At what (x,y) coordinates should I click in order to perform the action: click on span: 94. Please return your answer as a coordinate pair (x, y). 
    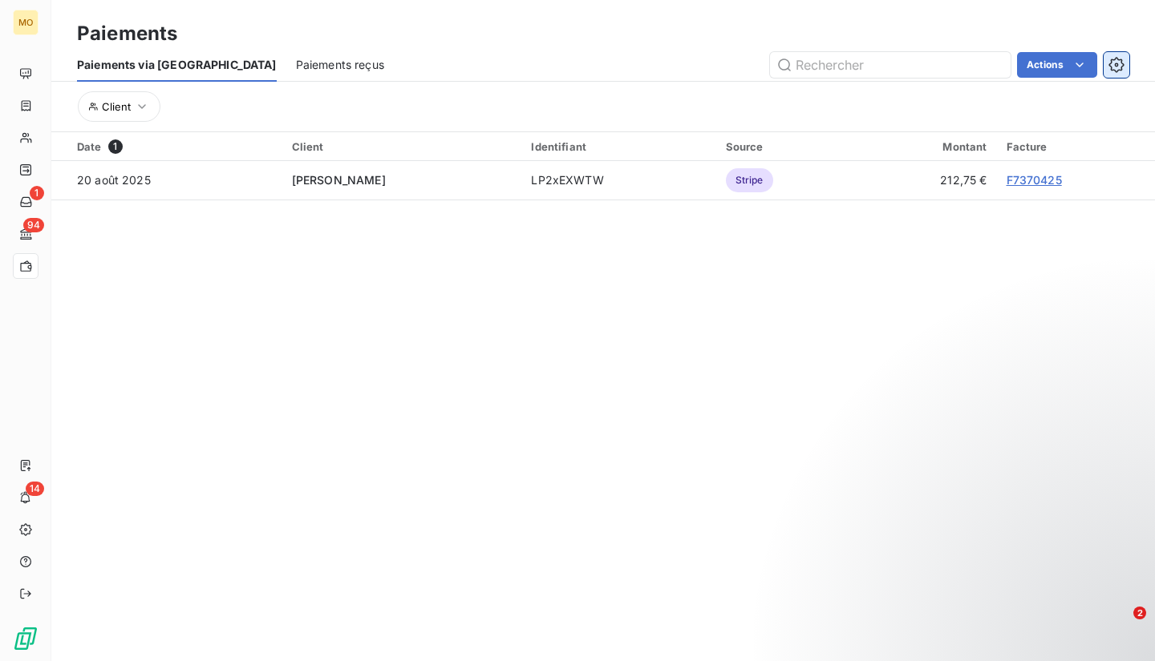
    Looking at the image, I should click on (34, 225).